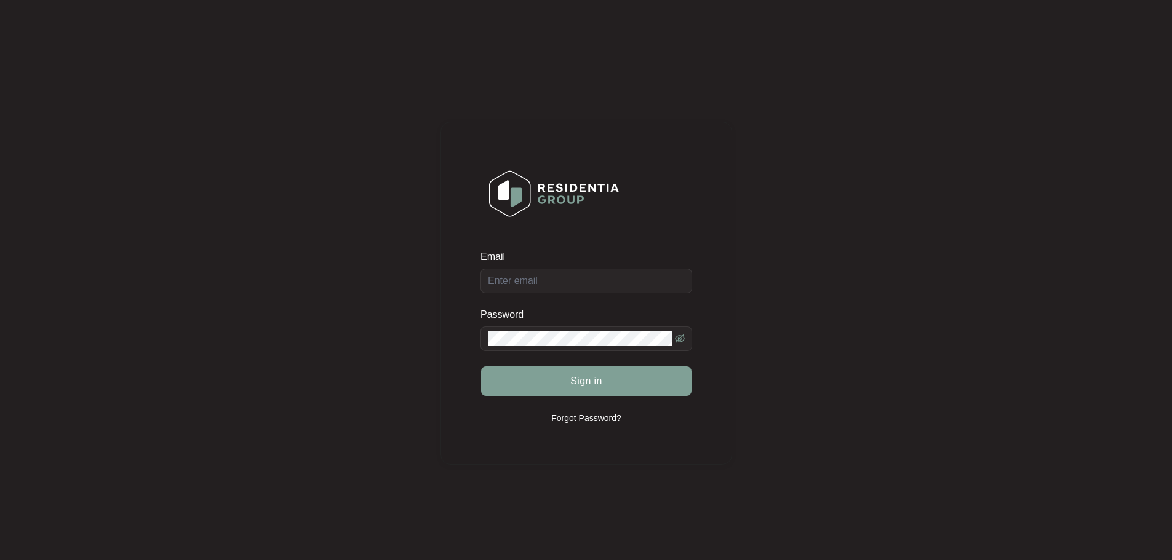  What do you see at coordinates (554, 194) in the screenshot?
I see `img: Login Logo` at bounding box center [554, 194].